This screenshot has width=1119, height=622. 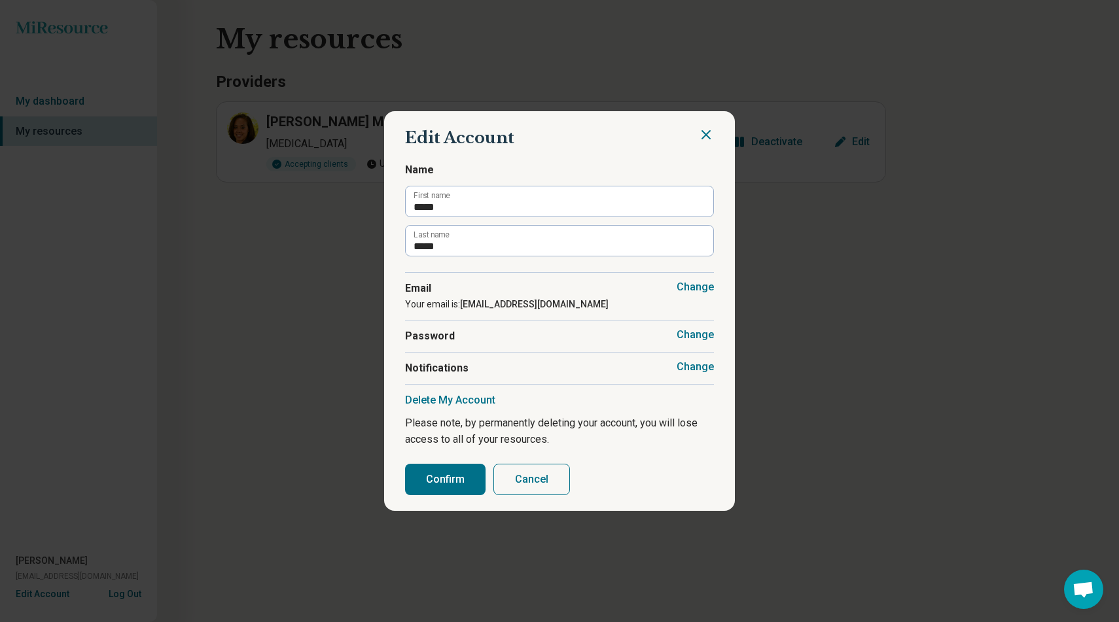 I want to click on span: Notifications, so click(x=559, y=368).